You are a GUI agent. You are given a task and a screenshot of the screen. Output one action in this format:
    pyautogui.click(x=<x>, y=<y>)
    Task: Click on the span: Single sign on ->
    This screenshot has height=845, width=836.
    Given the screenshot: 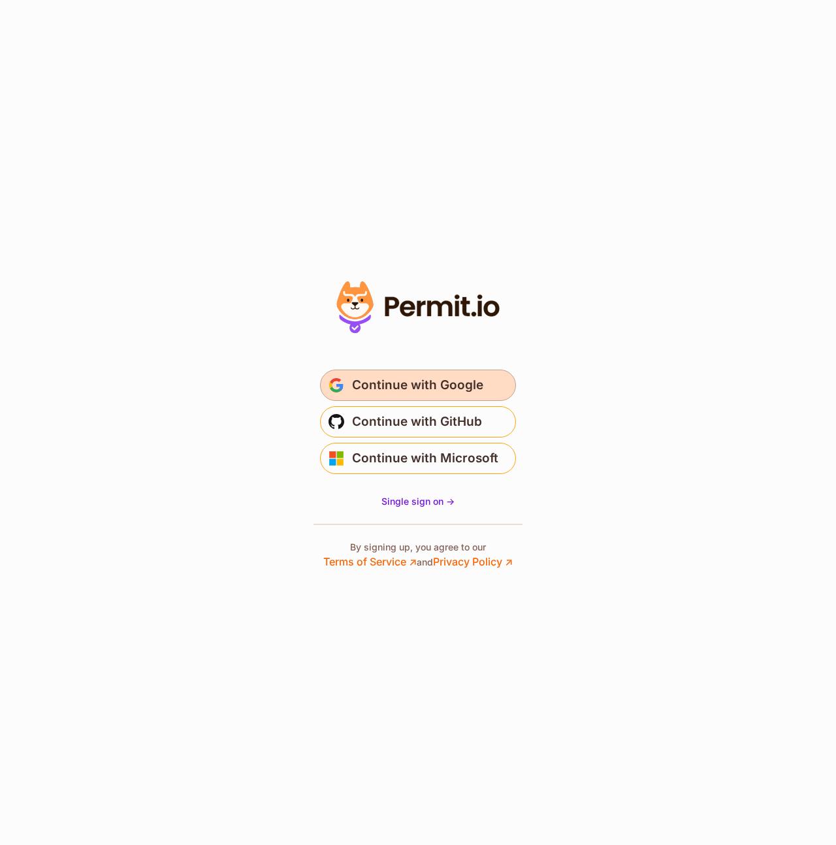 What is the action you would take?
    pyautogui.click(x=418, y=501)
    